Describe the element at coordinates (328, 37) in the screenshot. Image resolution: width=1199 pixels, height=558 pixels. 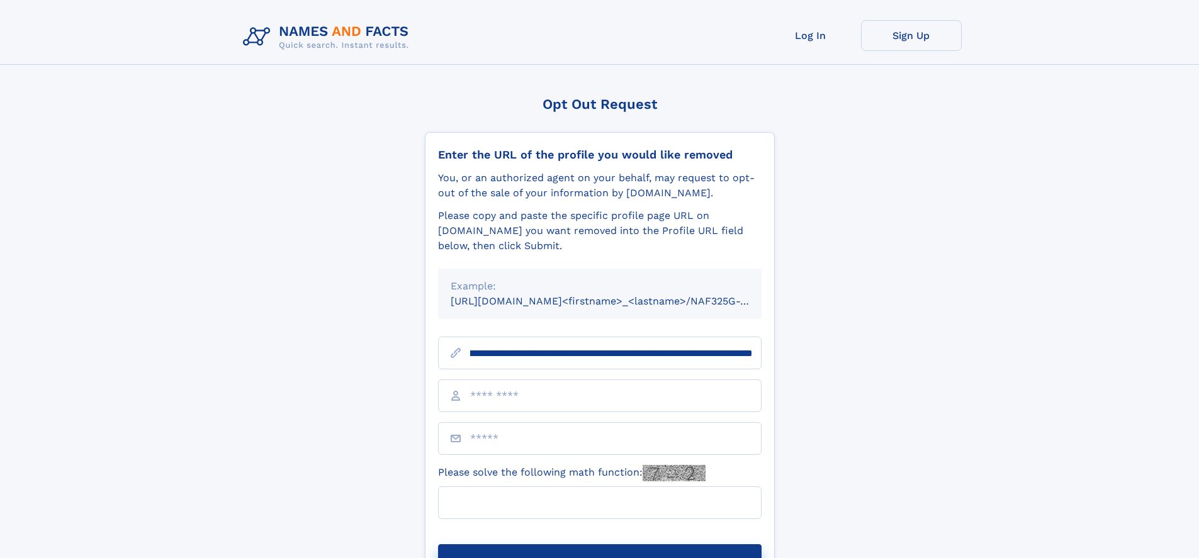
I see `img: Logo Names and Facts` at that location.